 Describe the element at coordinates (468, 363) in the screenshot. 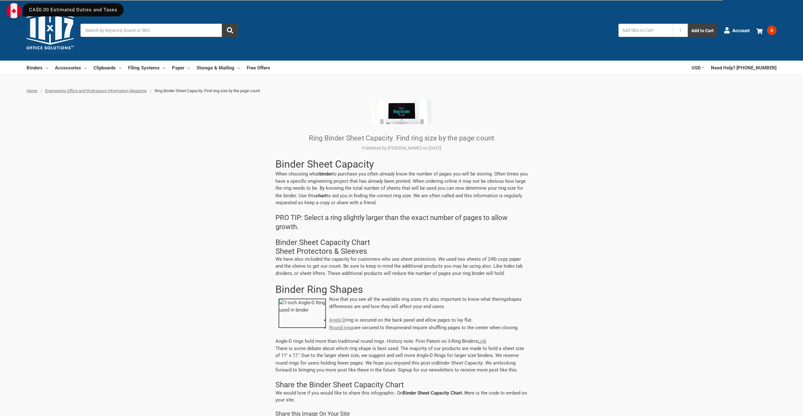

I see `em: Binder Sheet Capacity. We are` at that location.